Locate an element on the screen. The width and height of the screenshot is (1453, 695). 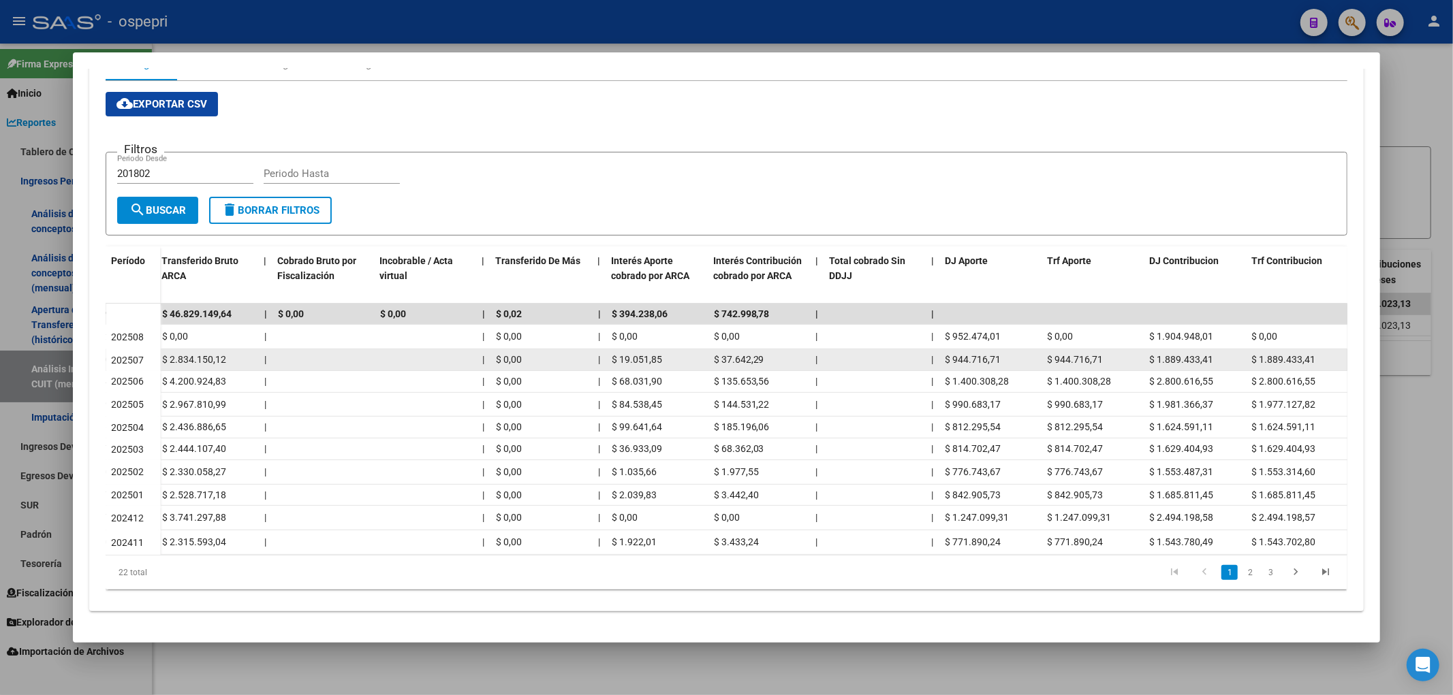
span: 202503 is located at coordinates (127, 450).